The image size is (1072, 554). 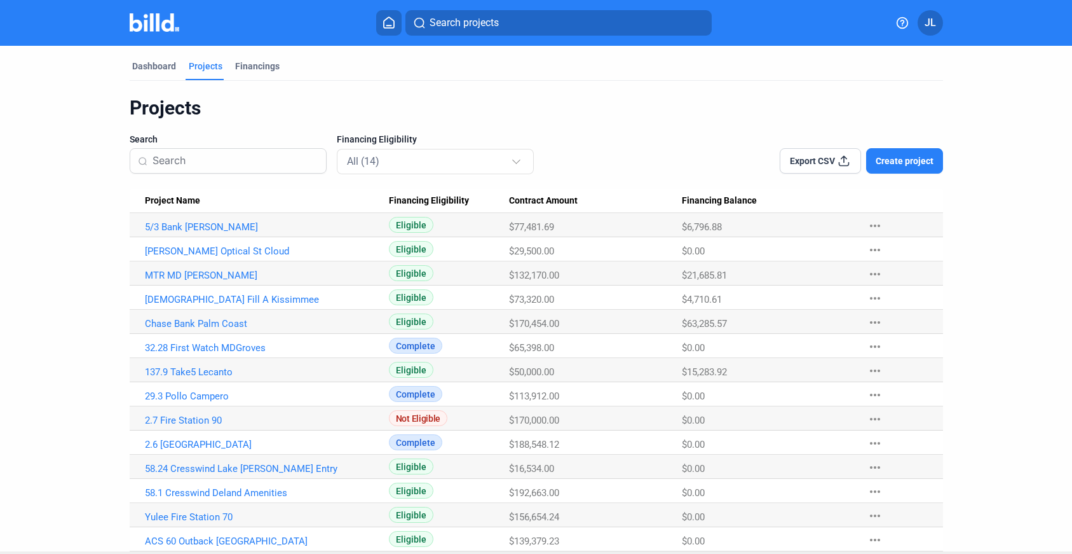 I want to click on a: 58.1 Cresswind Deland Amenities, so click(x=267, y=493).